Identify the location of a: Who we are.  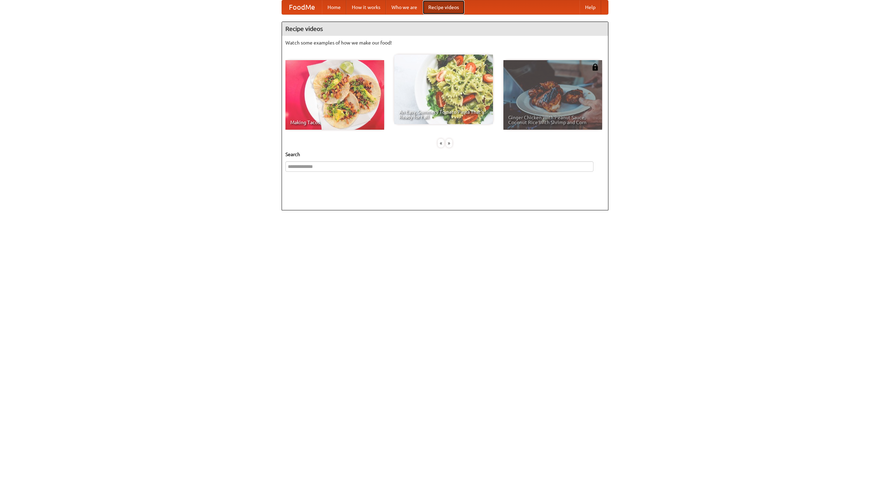
(405, 7).